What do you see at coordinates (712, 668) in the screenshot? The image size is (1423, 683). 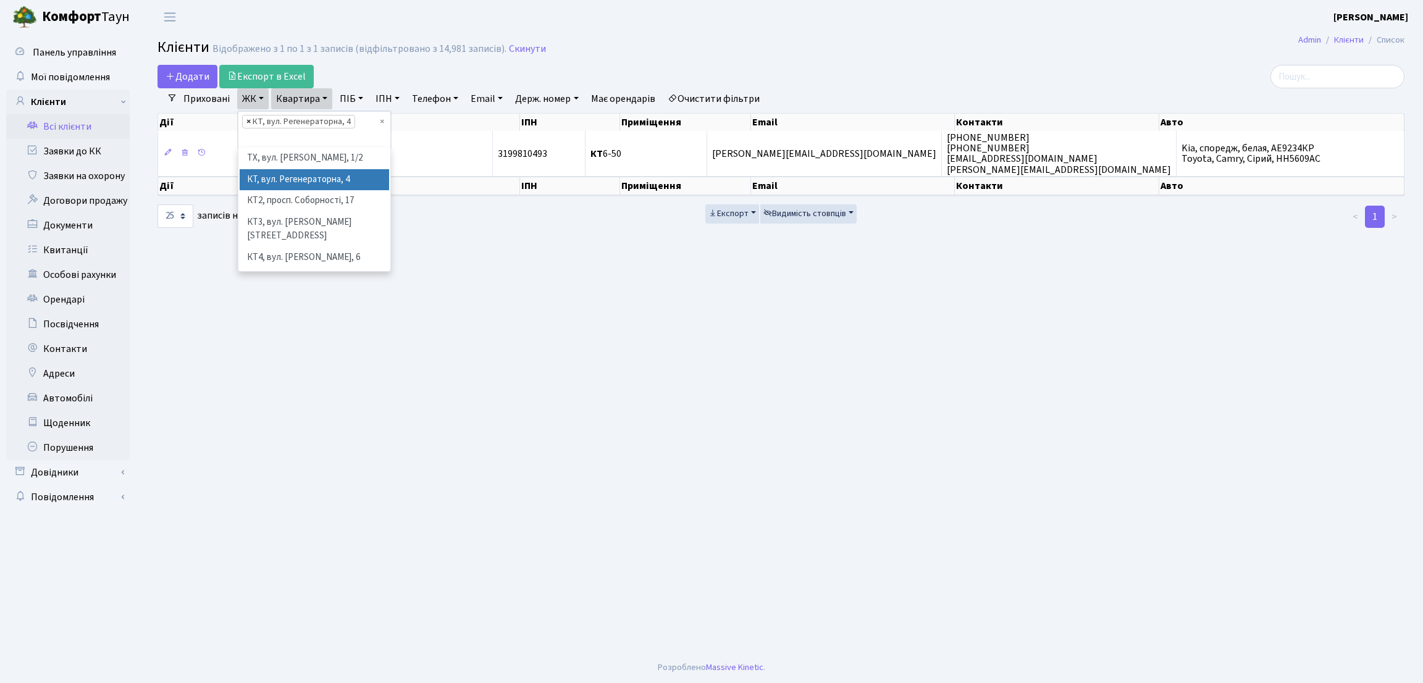 I see `div: Розроблено .` at bounding box center [712, 668].